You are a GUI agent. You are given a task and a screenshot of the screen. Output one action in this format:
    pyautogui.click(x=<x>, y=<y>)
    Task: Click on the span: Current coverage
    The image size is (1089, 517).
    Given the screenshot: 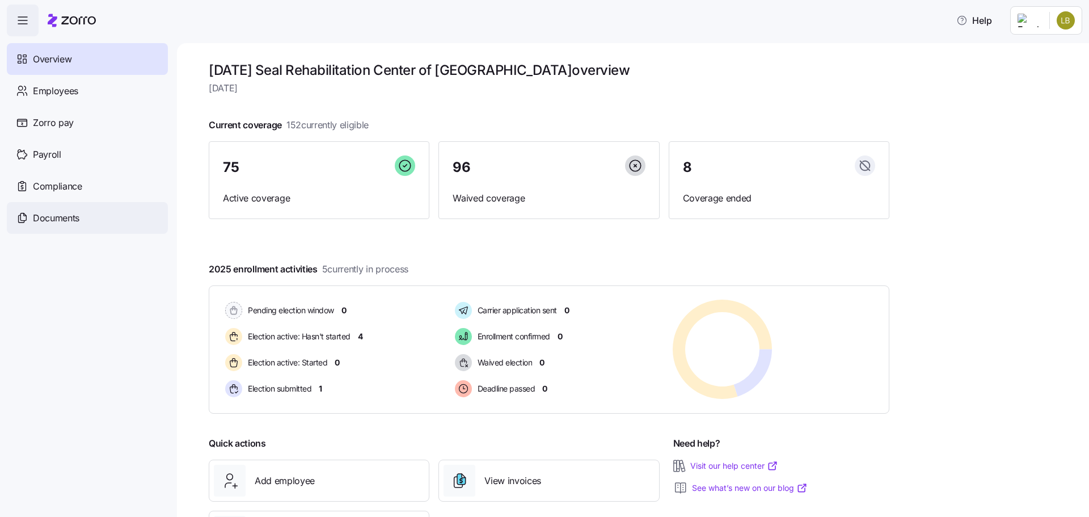 What is the action you would take?
    pyautogui.click(x=289, y=125)
    